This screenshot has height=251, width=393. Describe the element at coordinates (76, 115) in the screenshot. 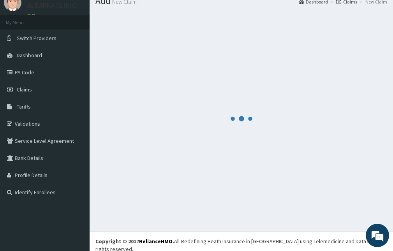

I see `span: We're online!` at that location.